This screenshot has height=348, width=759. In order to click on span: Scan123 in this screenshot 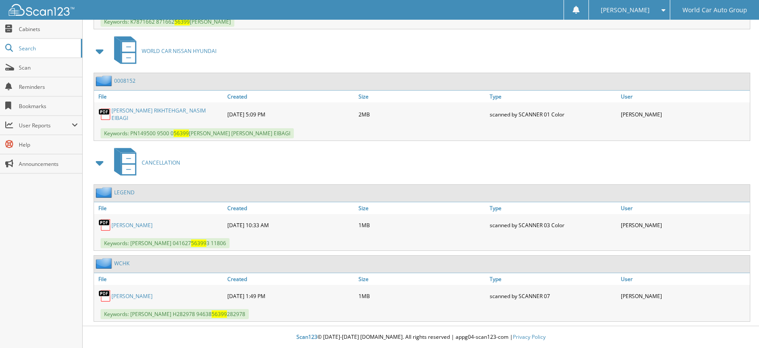, I will do `click(307, 336)`.